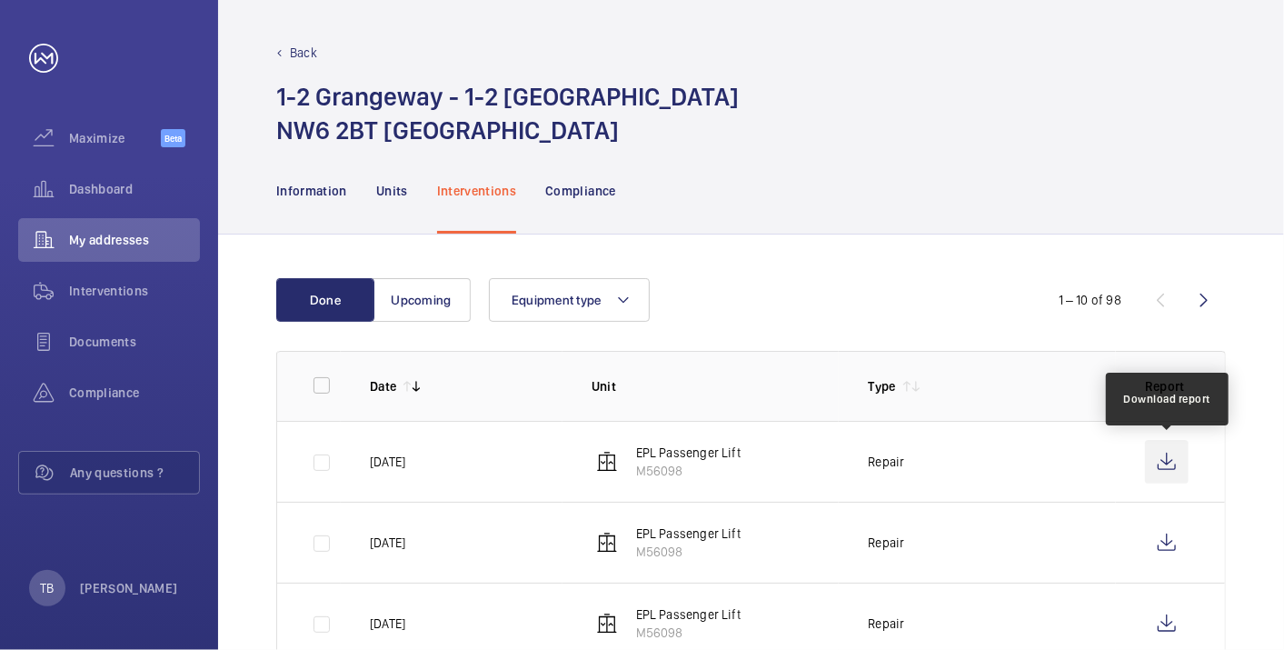 This screenshot has height=650, width=1284. Describe the element at coordinates (173, 138) in the screenshot. I see `span: Beta` at that location.